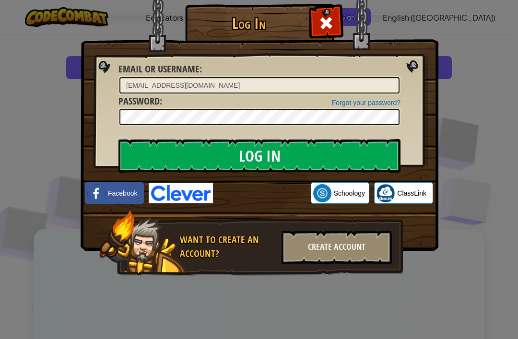 This screenshot has width=518, height=339. What do you see at coordinates (139, 101) in the screenshot?
I see `span: Password` at bounding box center [139, 101].